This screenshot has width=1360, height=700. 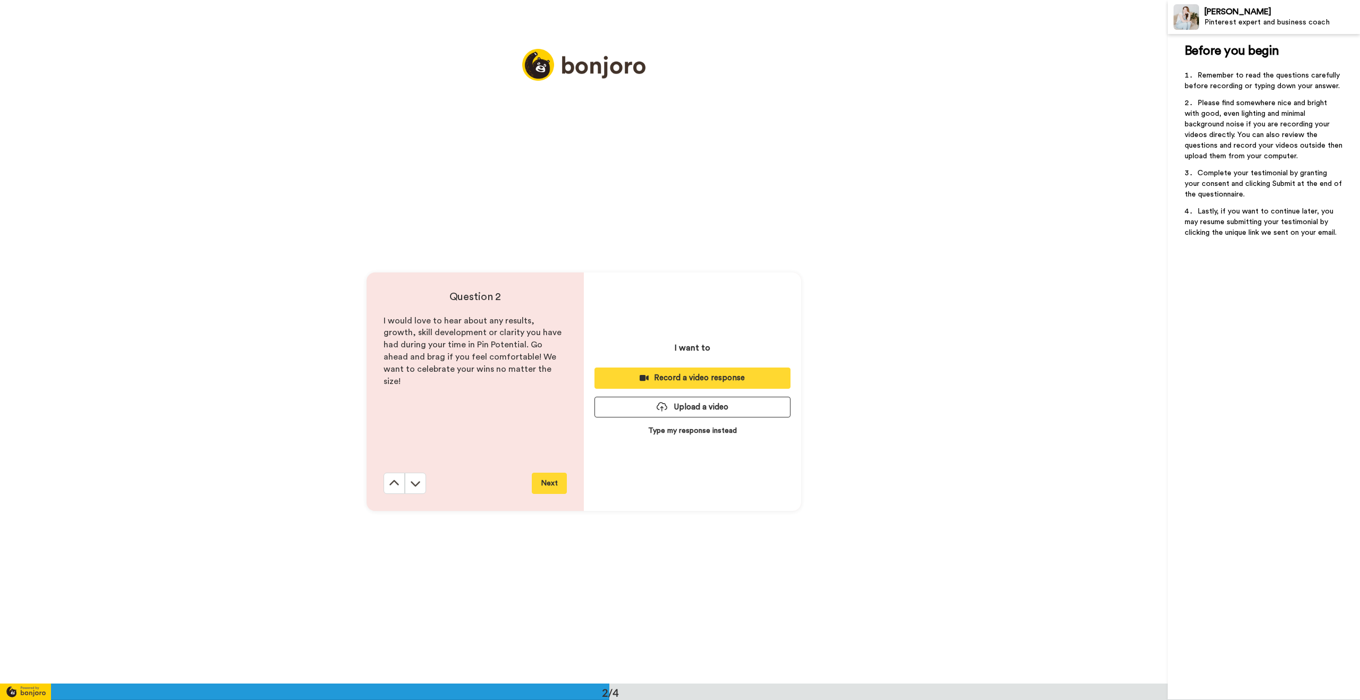 What do you see at coordinates (610, 693) in the screenshot?
I see `div: 2/4` at bounding box center [610, 693].